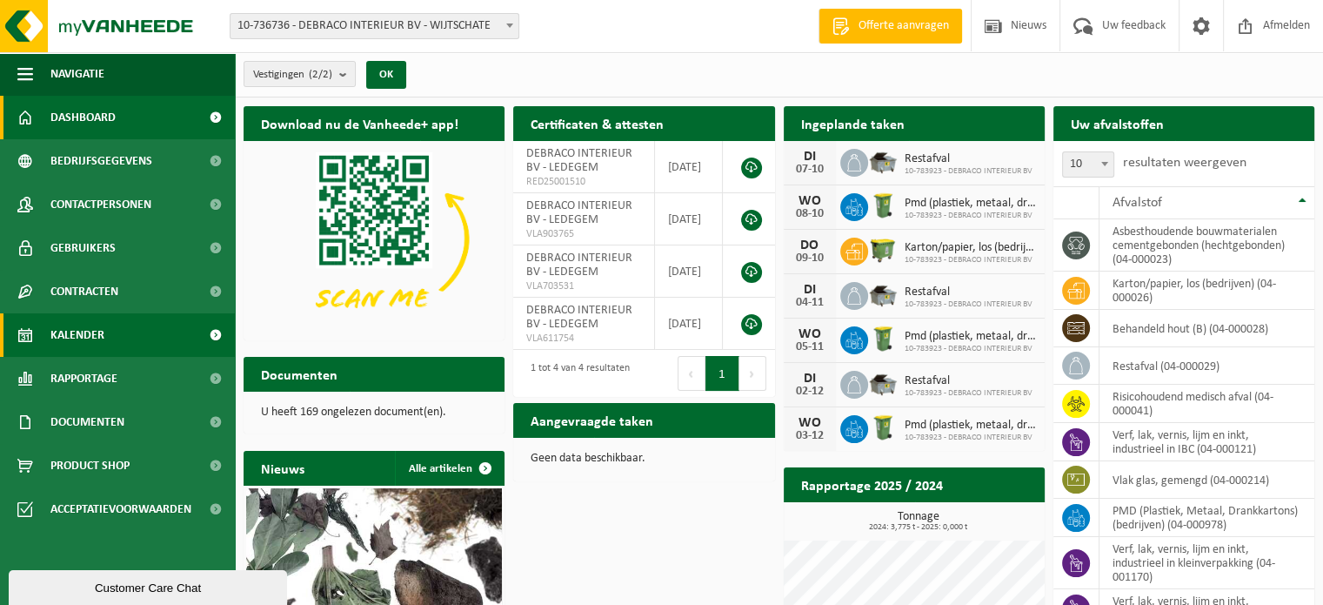 The height and width of the screenshot is (605, 1323). What do you see at coordinates (77, 74) in the screenshot?
I see `span: Navigatie` at bounding box center [77, 74].